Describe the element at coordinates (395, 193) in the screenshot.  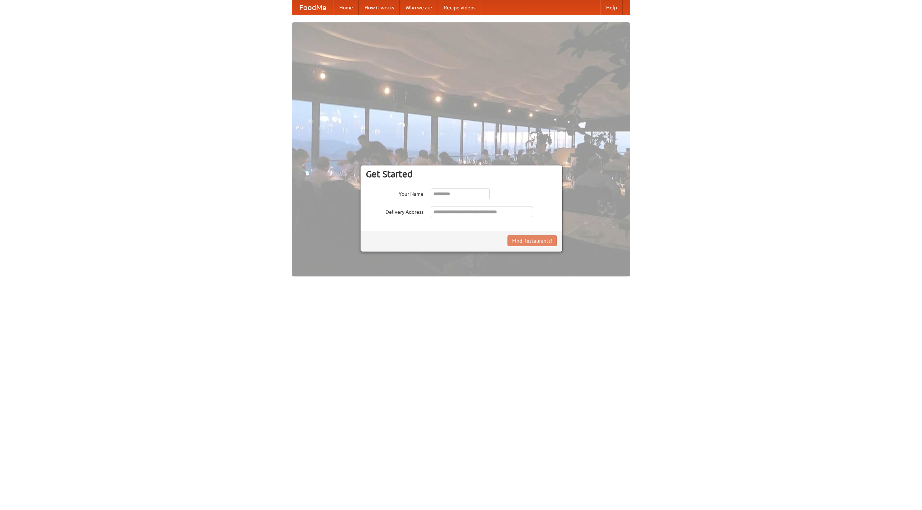
I see `label: Your Name` at that location.